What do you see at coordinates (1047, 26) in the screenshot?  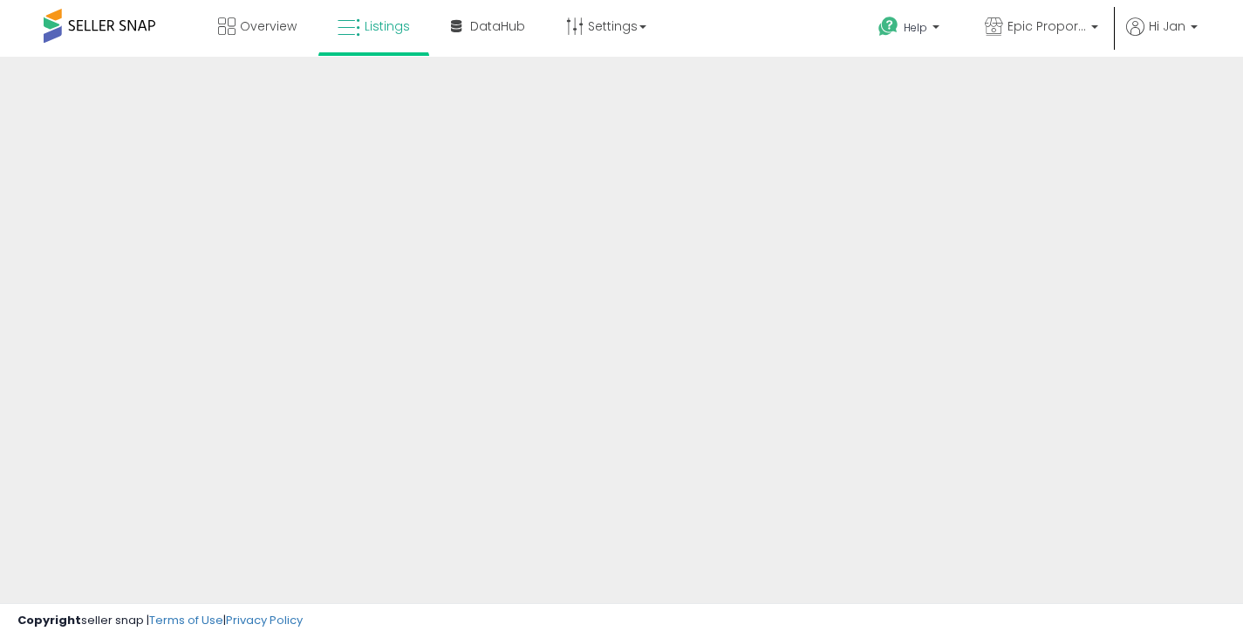 I see `span: Epic Proportions` at bounding box center [1047, 26].